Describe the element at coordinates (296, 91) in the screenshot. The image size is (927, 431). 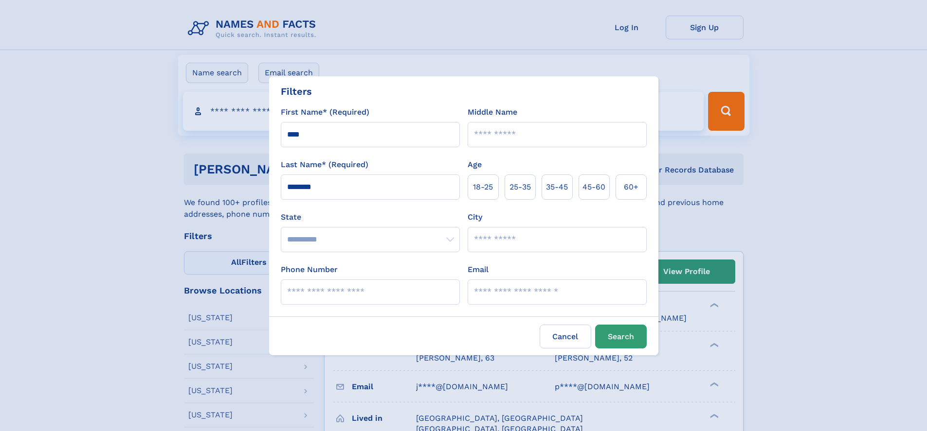
I see `div: Filters` at that location.